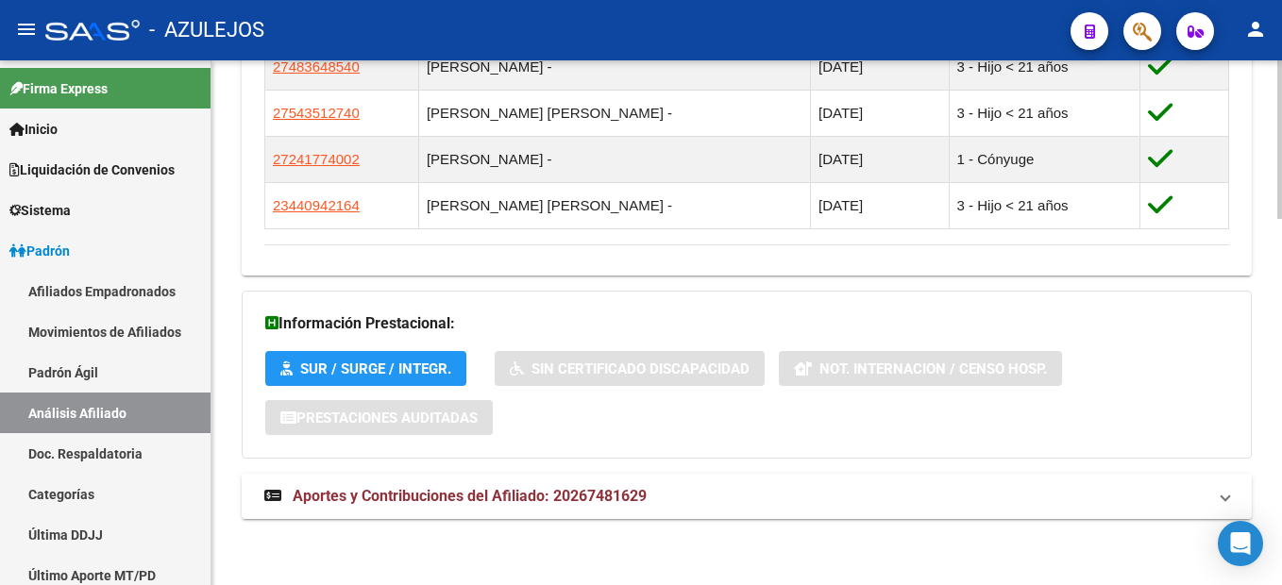 The image size is (1282, 585). I want to click on button: Prestaciones Auditadas, so click(379, 417).